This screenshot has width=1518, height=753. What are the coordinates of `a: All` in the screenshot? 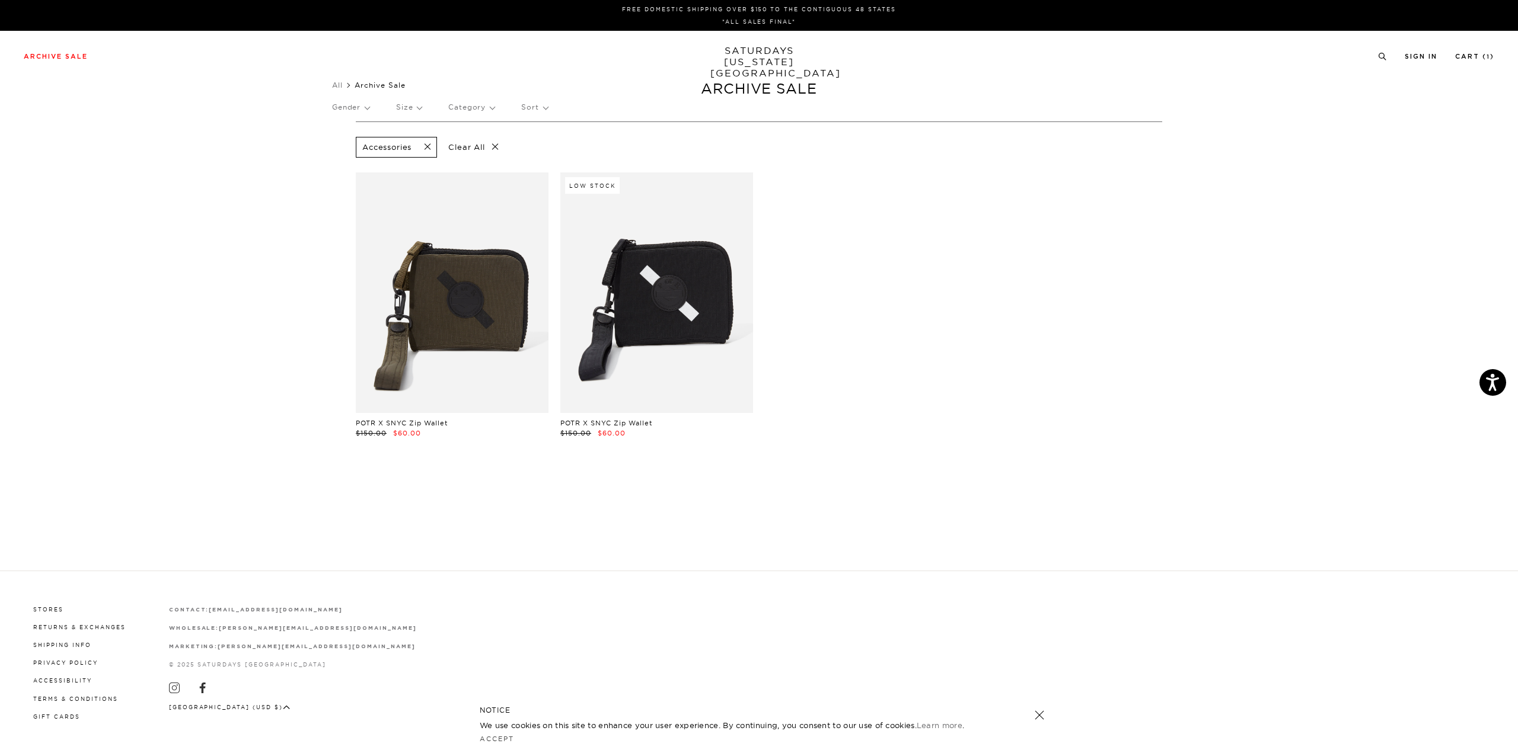 It's located at (337, 85).